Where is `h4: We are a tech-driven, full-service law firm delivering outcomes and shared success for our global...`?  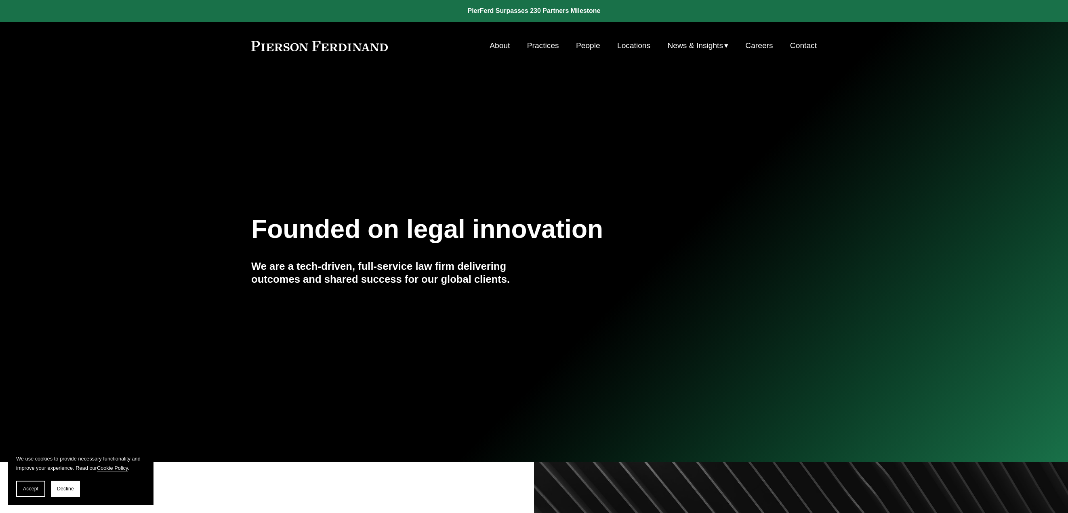 h4: We are a tech-driven, full-service law firm delivering outcomes and shared success for our global... is located at coordinates (393, 273).